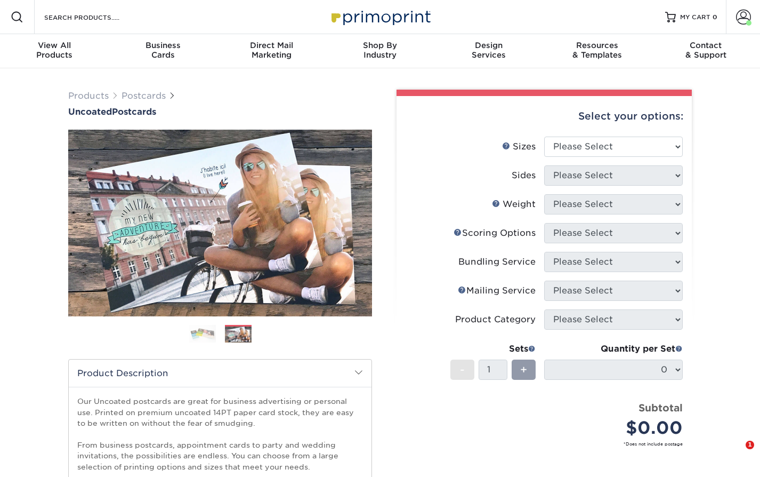 The image size is (760, 477). I want to click on a: BusinessCards, so click(163, 51).